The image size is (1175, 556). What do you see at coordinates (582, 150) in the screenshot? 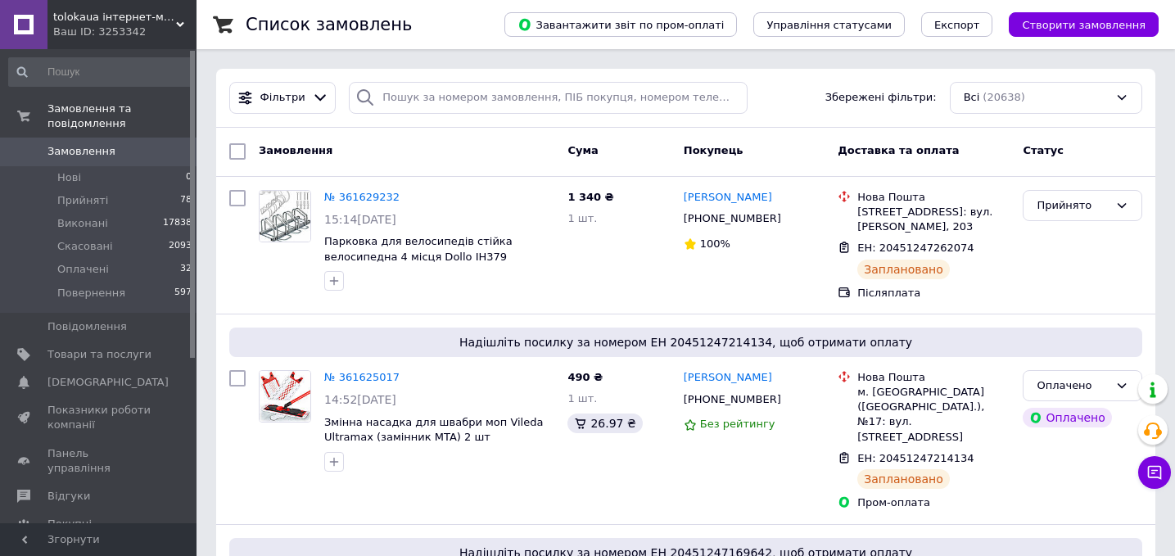
I see `span: Cума` at bounding box center [582, 150].